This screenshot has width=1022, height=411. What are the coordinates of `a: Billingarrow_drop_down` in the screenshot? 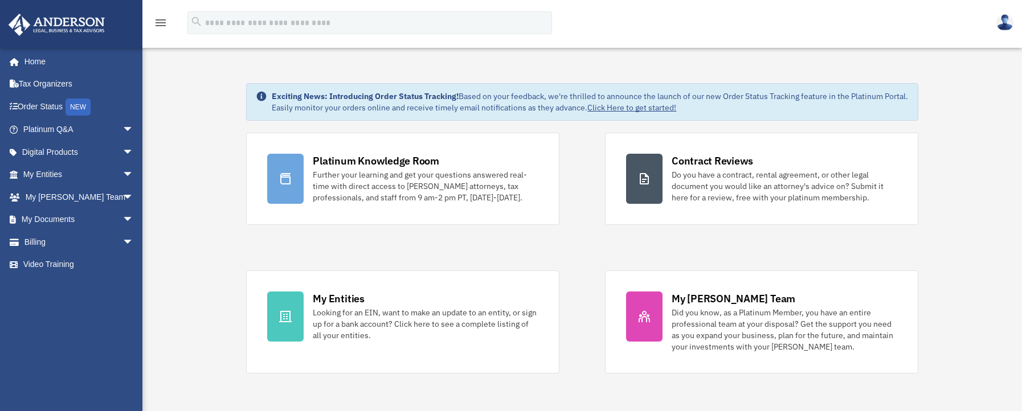 It's located at (79, 242).